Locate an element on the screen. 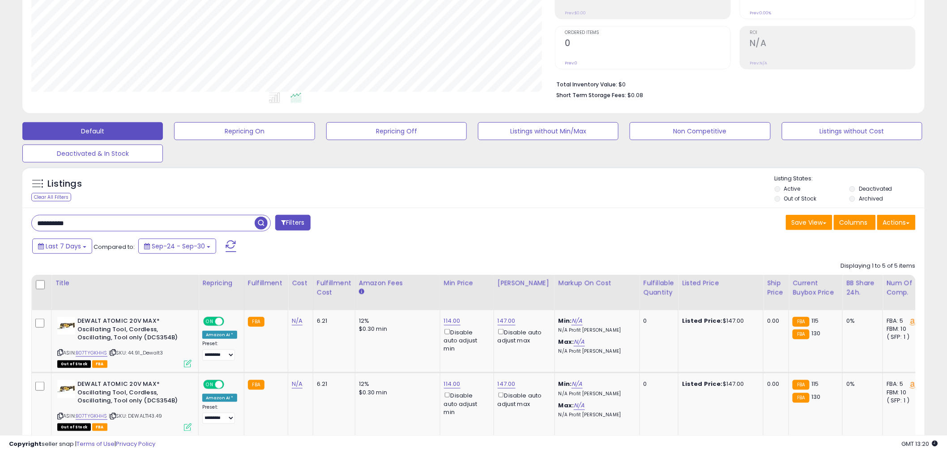 This screenshot has width=947, height=453. div: Num of Comp. is located at coordinates (902, 288).